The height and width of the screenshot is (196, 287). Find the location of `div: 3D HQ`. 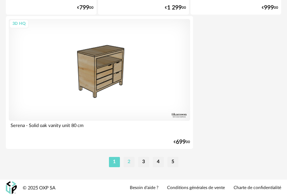

div: 3D HQ is located at coordinates (19, 24).